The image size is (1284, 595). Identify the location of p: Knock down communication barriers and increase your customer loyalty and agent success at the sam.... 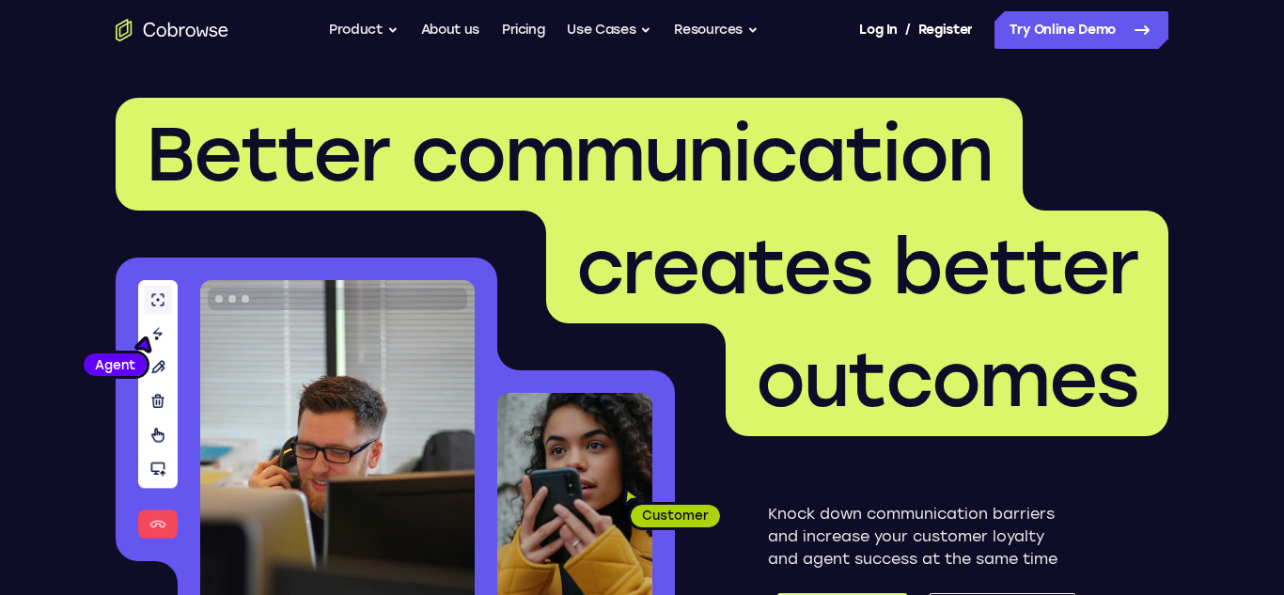
(921, 537).